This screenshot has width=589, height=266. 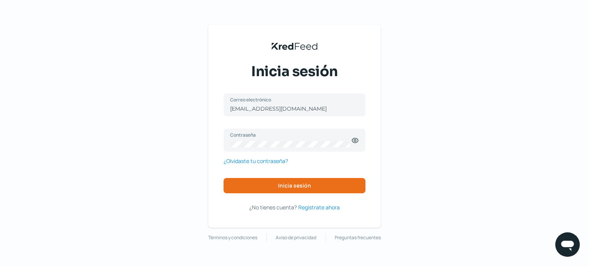 What do you see at coordinates (358, 238) in the screenshot?
I see `span: Preguntas frecuentes` at bounding box center [358, 238].